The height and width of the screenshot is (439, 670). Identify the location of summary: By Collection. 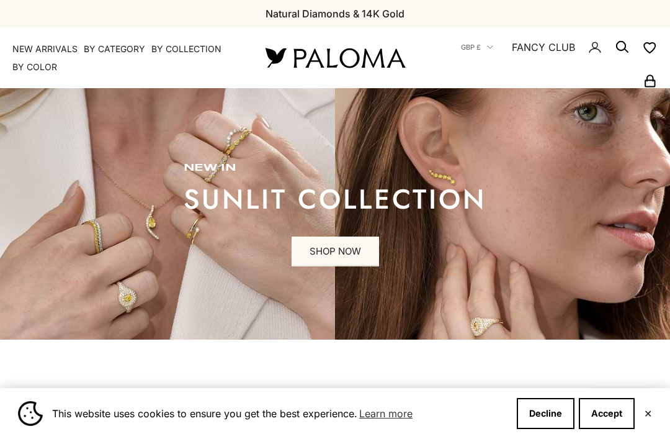
(186, 49).